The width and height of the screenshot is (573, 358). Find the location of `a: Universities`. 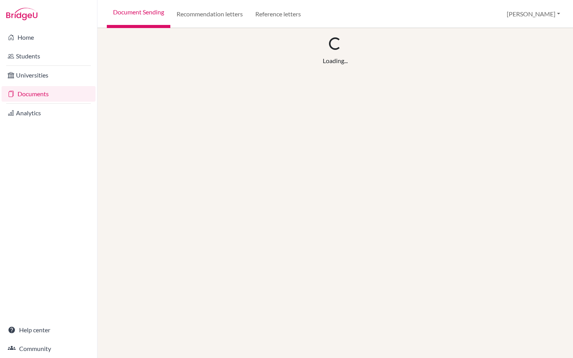

a: Universities is located at coordinates (48, 75).